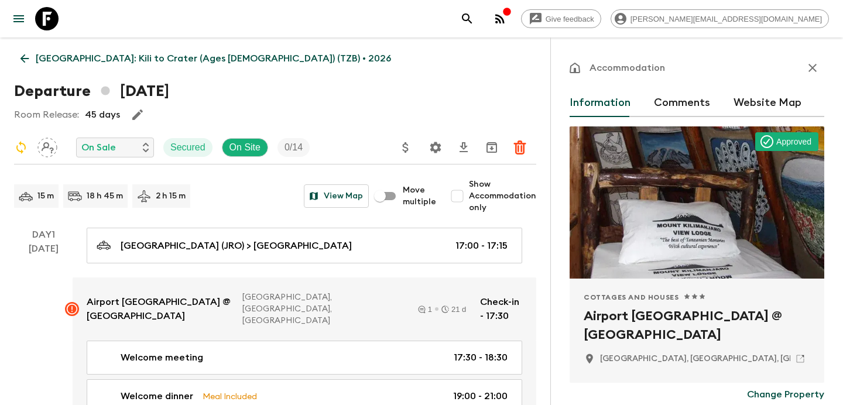  What do you see at coordinates (697, 203) in the screenshot?
I see `div: Photo of Airport Planet Lodge @ Kilimanjaro International Airport` at bounding box center [697, 203].